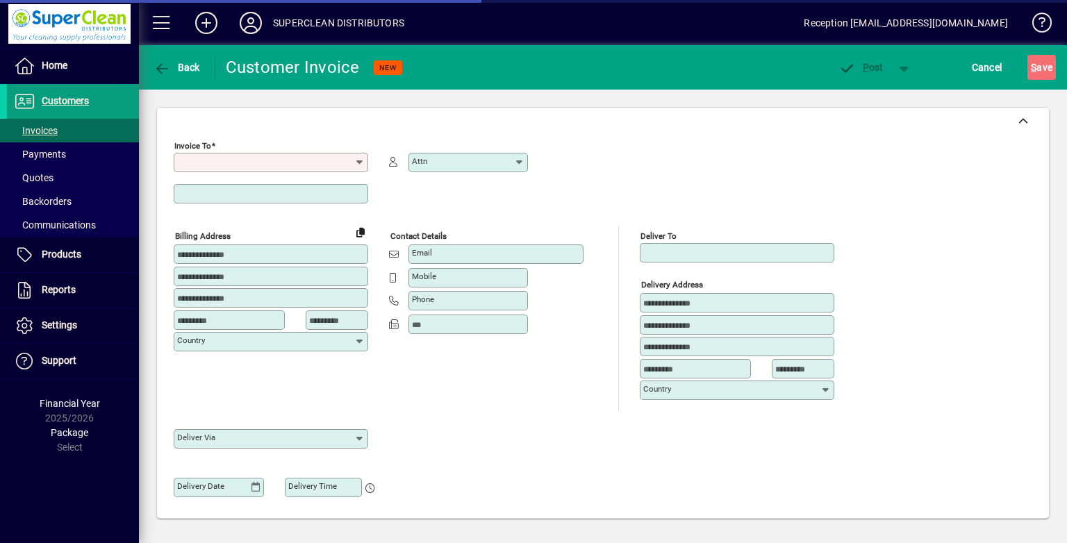 This screenshot has width=1067, height=543. I want to click on a: Communications, so click(73, 225).